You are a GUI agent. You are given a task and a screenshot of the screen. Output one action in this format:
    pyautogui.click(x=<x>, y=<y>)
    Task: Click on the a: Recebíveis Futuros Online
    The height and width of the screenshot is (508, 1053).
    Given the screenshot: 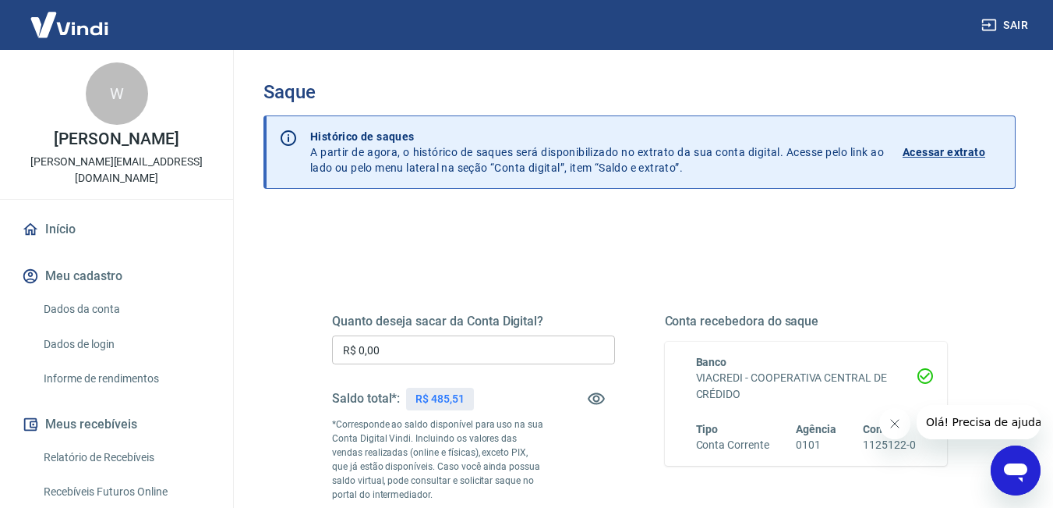 What is the action you would take?
    pyautogui.click(x=126, y=491)
    